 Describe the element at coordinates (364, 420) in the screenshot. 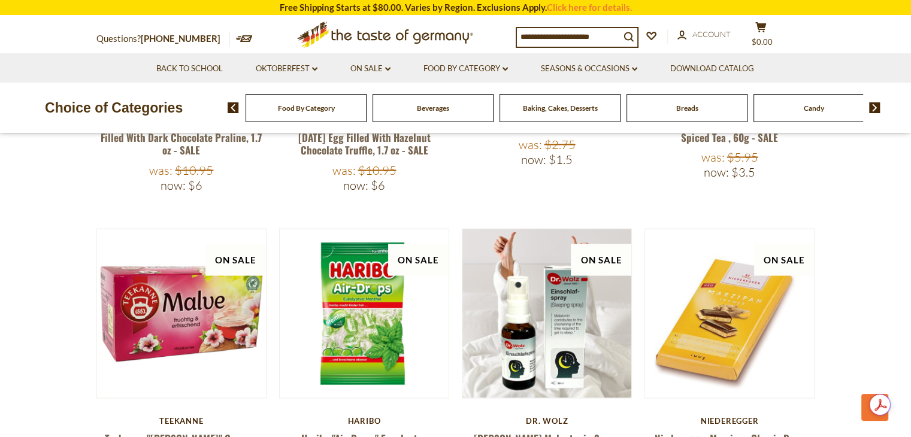

I see `div: Haribo` at that location.